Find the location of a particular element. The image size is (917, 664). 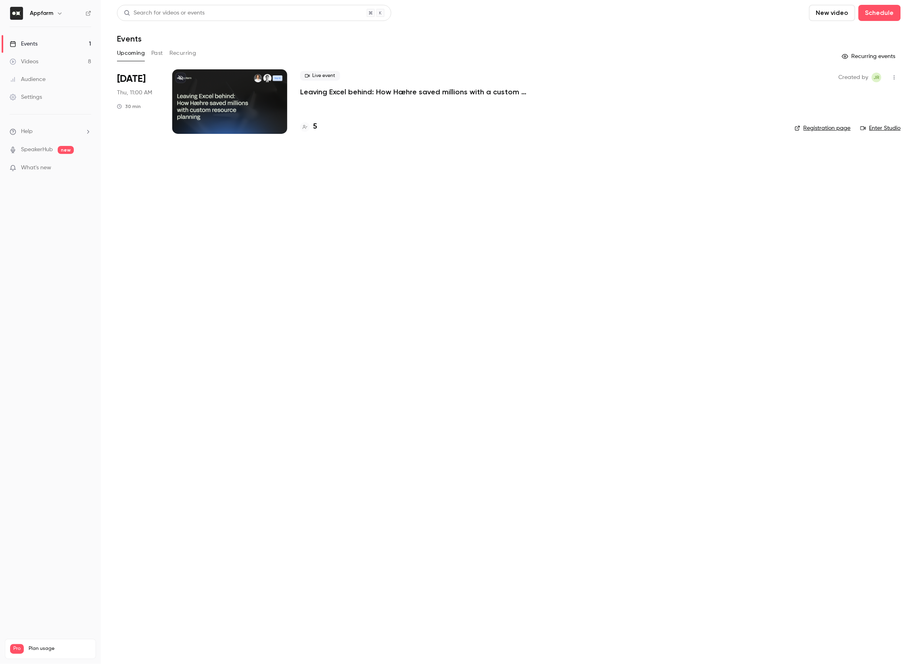

a: 5 is located at coordinates (309, 127).